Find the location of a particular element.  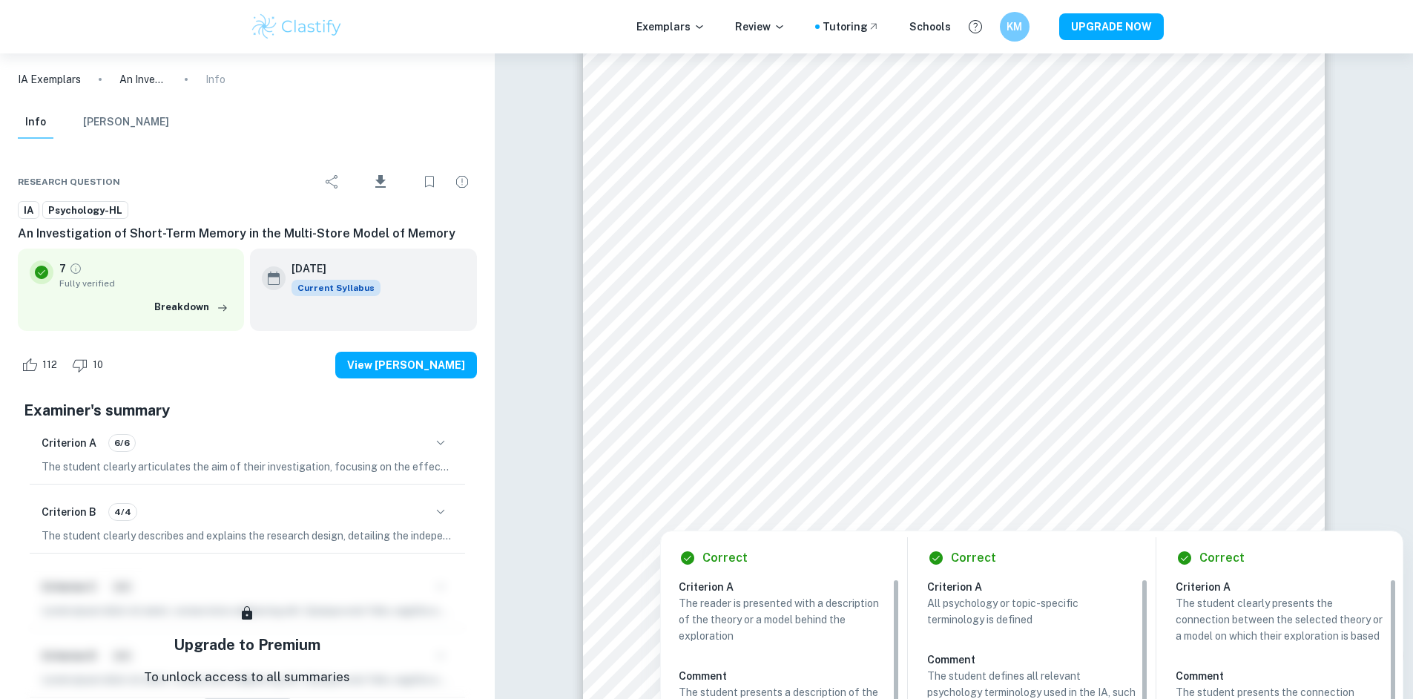

span: IA is located at coordinates (28, 211).